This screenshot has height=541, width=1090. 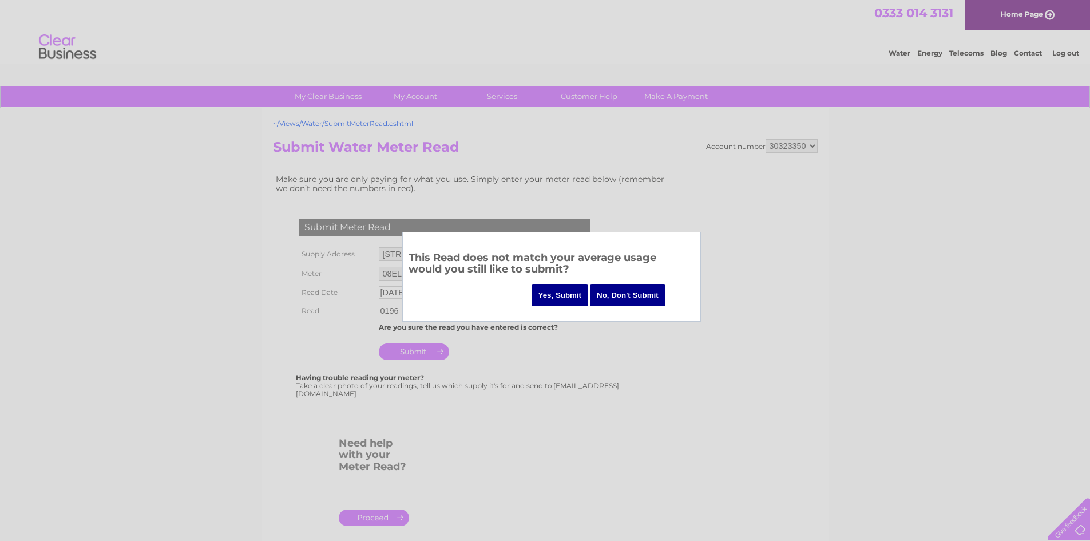 What do you see at coordinates (628, 295) in the screenshot?
I see `input: No, Don't Submit` at bounding box center [628, 295].